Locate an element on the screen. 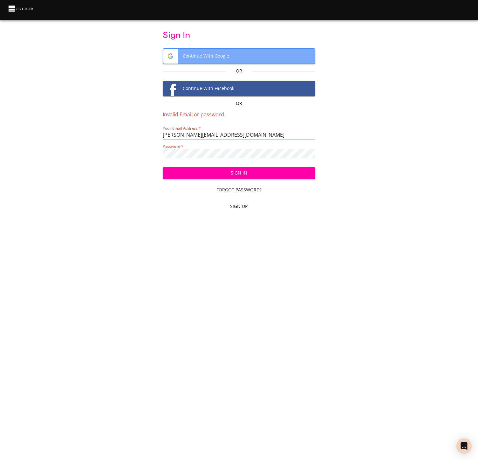  a: Sign Up is located at coordinates (239, 206).